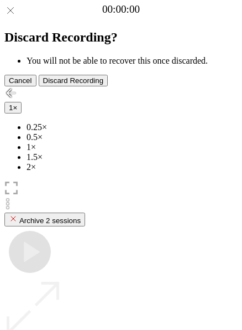 The image size is (242, 330). What do you see at coordinates (121, 37) in the screenshot?
I see `h2: Discard Recording?` at bounding box center [121, 37].